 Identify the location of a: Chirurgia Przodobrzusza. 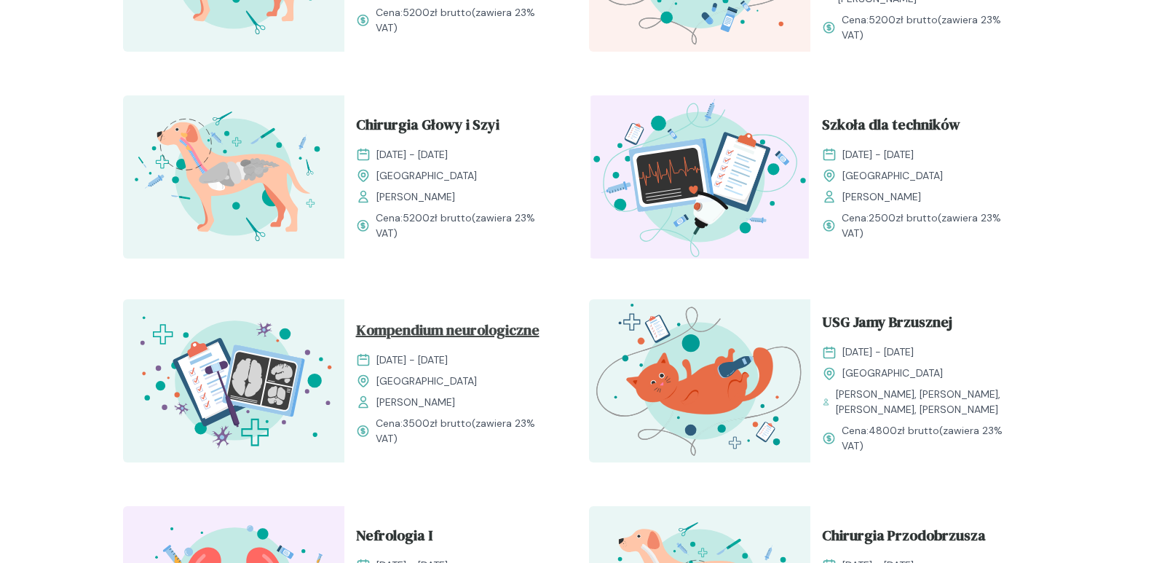
(921, 538).